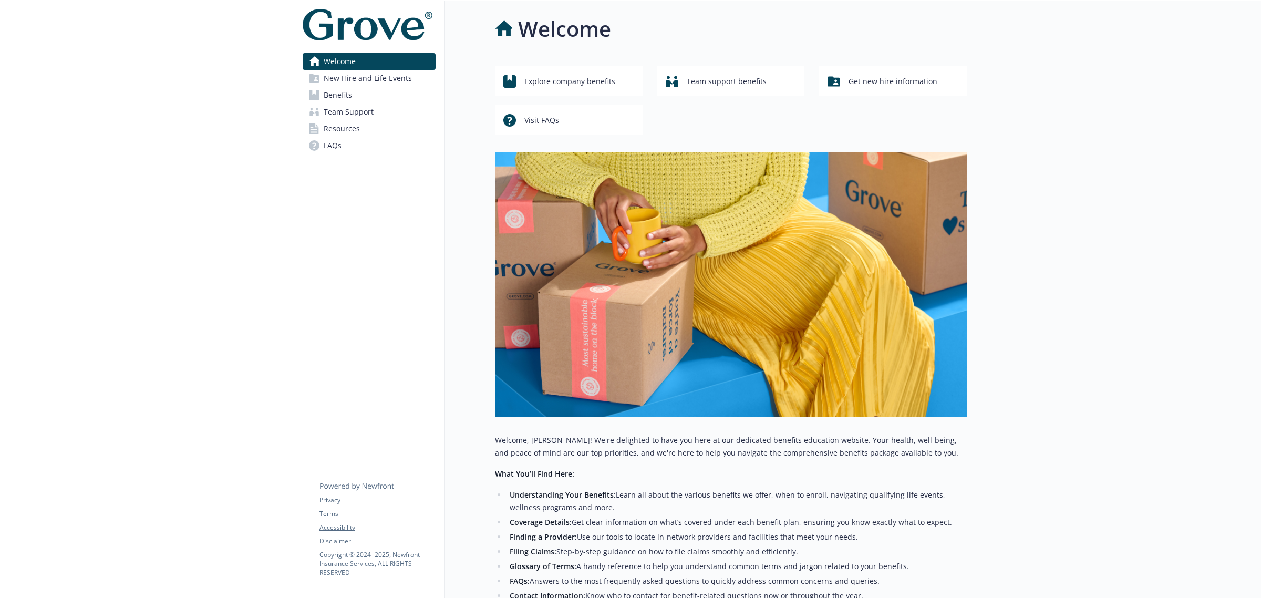  What do you see at coordinates (369, 95) in the screenshot?
I see `a: Benefits` at bounding box center [369, 95].